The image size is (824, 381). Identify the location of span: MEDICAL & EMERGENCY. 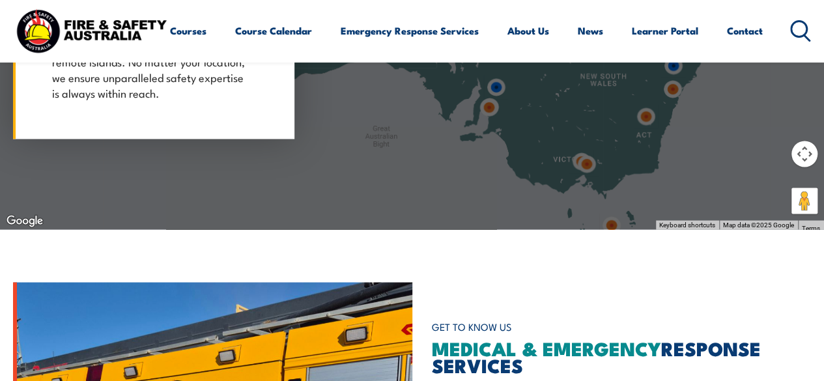
(546, 347).